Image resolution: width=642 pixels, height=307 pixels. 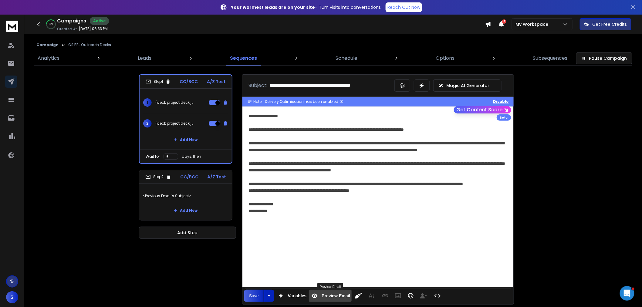 What do you see at coordinates (304, 102) in the screenshot?
I see `div: Delivery Optimisation has been enabled` at bounding box center [304, 102].